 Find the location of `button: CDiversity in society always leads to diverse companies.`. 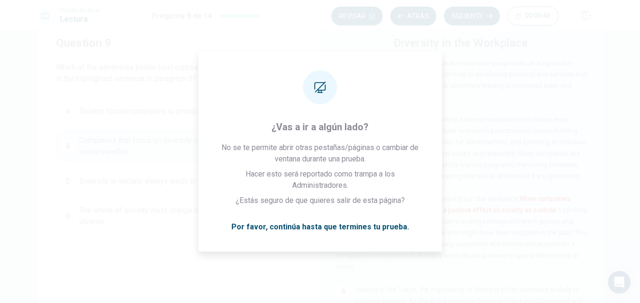

button: CDiversity in society always leads to diverse companies. is located at coordinates (179, 181).